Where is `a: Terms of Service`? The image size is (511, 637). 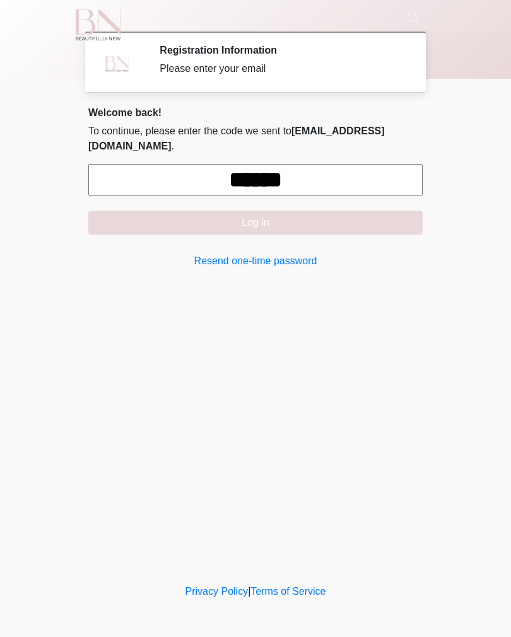
a: Terms of Service is located at coordinates (288, 591).